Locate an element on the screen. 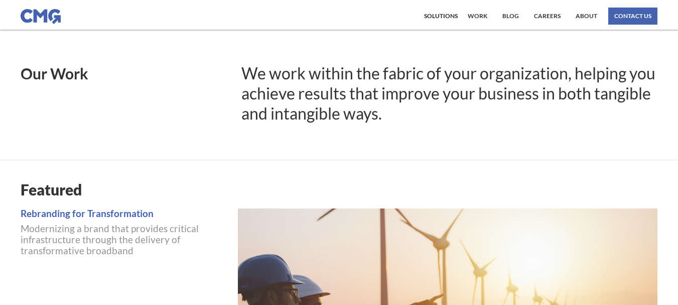  div: Solutions is located at coordinates (441, 16).